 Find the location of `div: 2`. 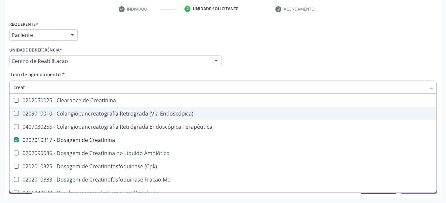

div: 2 is located at coordinates (187, 9).